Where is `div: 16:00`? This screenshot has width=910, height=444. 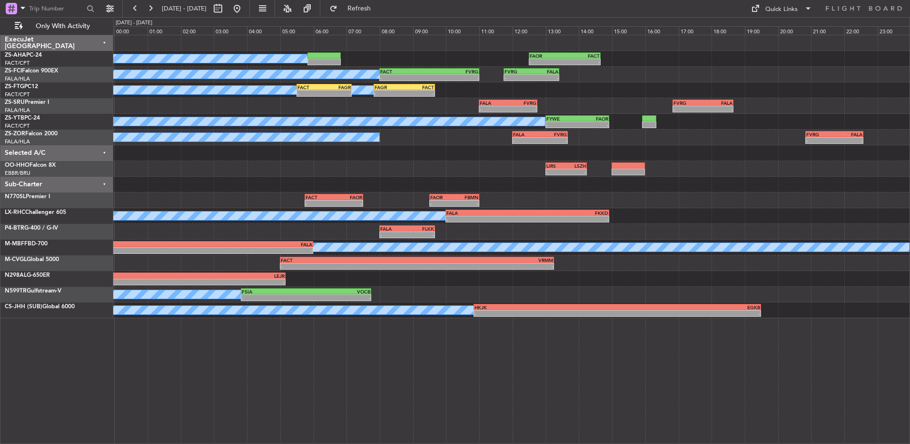
div: 16:00 is located at coordinates (662, 30).